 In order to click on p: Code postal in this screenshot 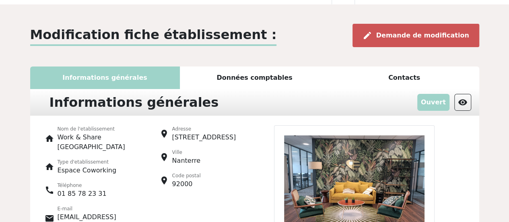, I will do `click(186, 175)`.